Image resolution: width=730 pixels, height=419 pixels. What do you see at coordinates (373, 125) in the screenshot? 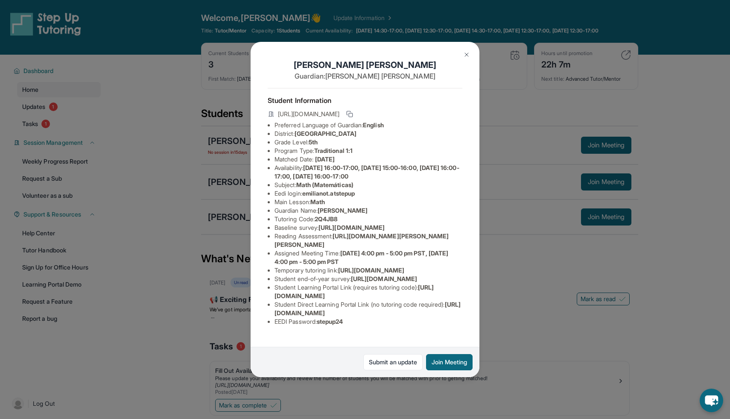
I see `span: English` at bounding box center [373, 125].